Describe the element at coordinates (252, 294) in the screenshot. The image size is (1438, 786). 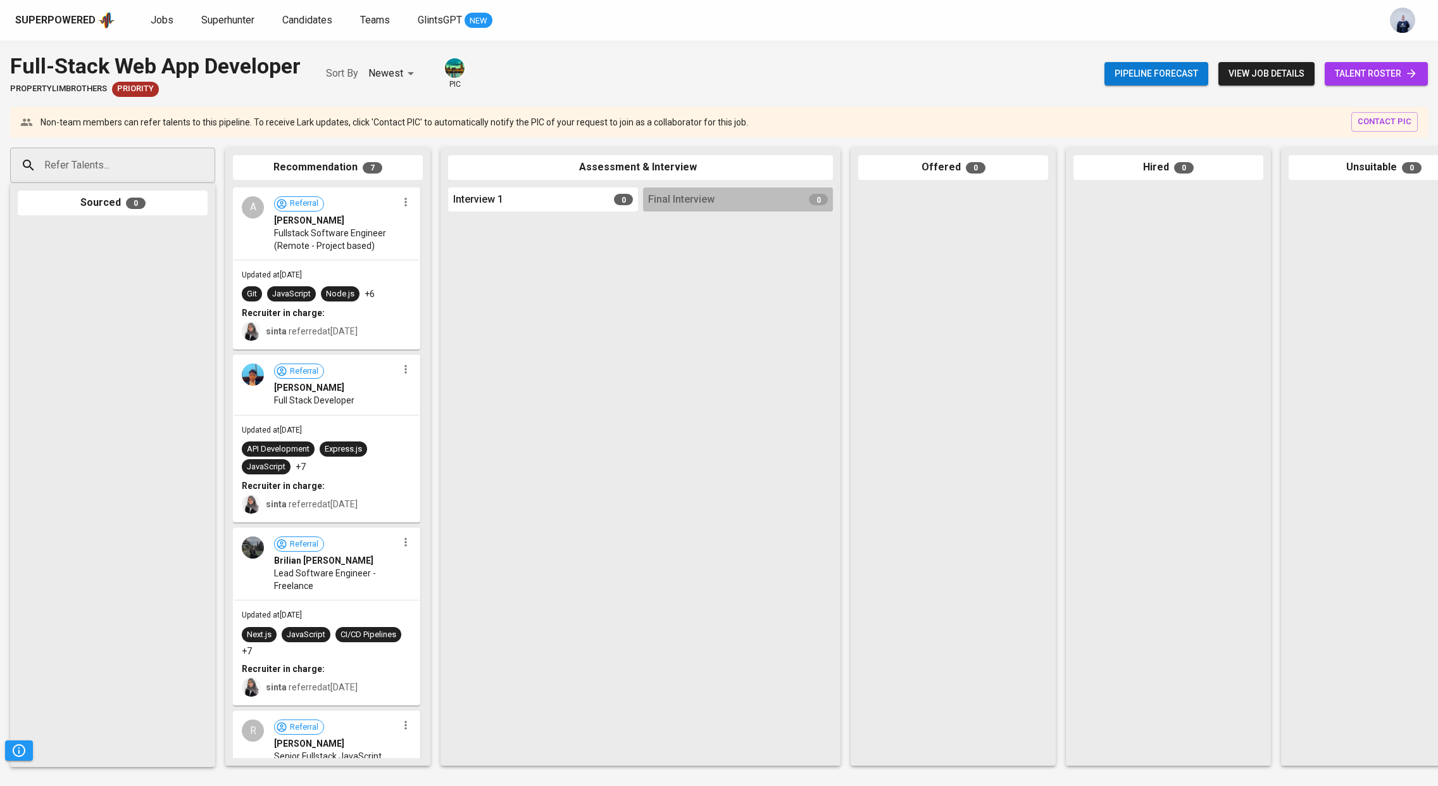
I see `div: Git` at that location.